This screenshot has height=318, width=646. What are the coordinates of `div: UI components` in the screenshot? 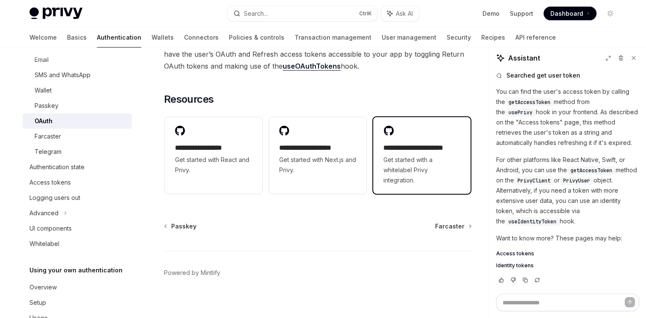 It's located at (50, 229).